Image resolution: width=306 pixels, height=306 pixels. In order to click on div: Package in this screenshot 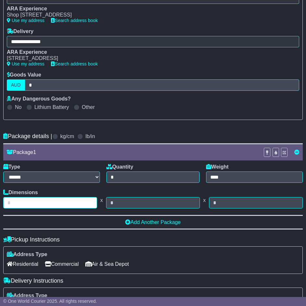, I will do `click(132, 152)`.